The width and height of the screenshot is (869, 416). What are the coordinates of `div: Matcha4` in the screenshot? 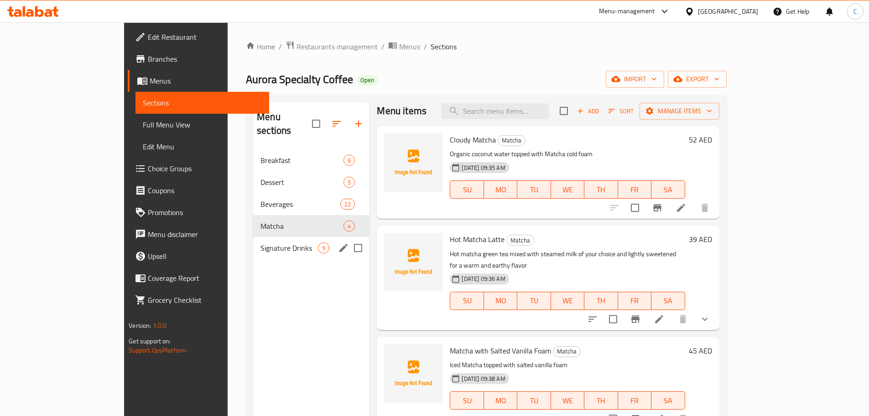 It's located at (311, 226).